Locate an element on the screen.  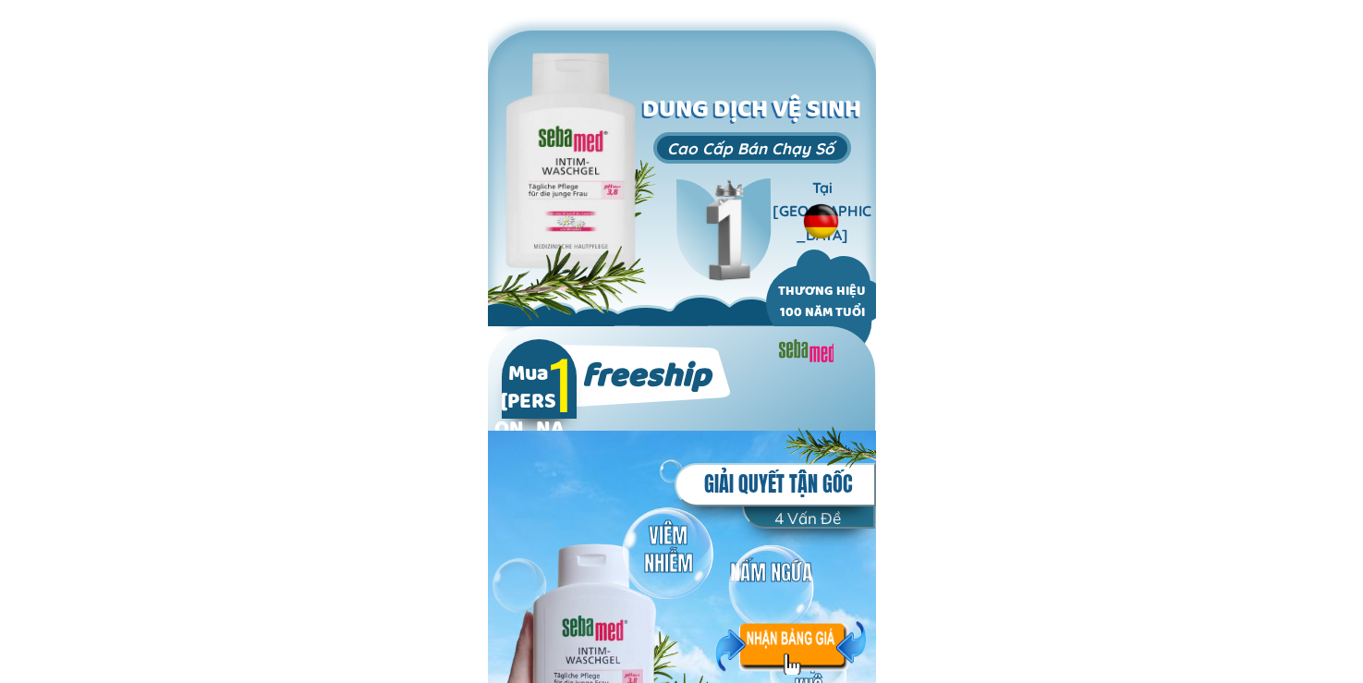
h5: 4 Vấn Đề is located at coordinates (807, 517).